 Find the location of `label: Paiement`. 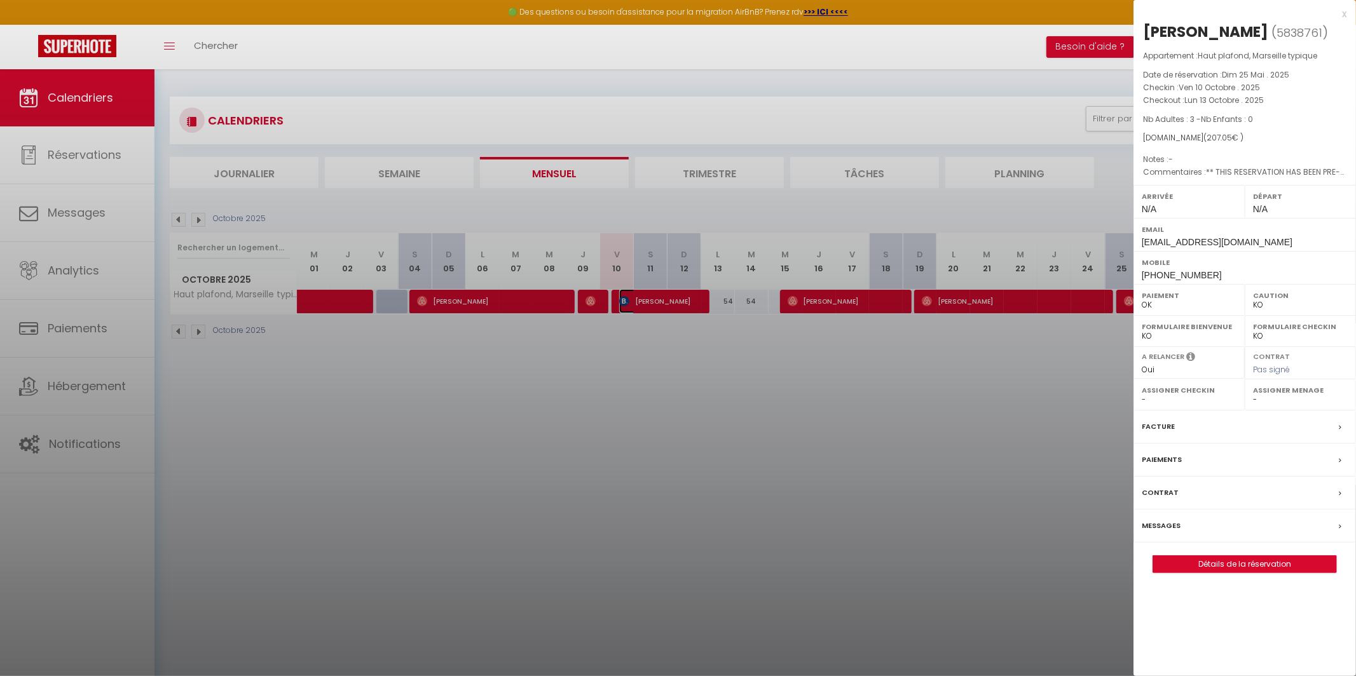

label: Paiement is located at coordinates (1189, 296).